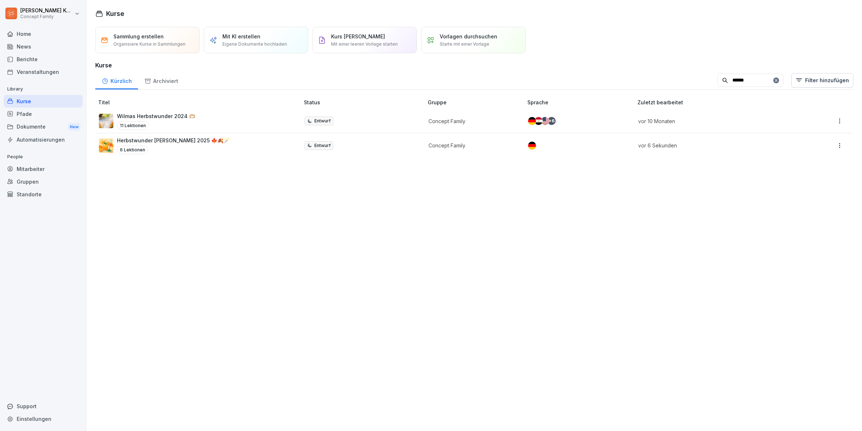 This screenshot has height=431, width=862. I want to click on p: 6 Lektionen, so click(132, 150).